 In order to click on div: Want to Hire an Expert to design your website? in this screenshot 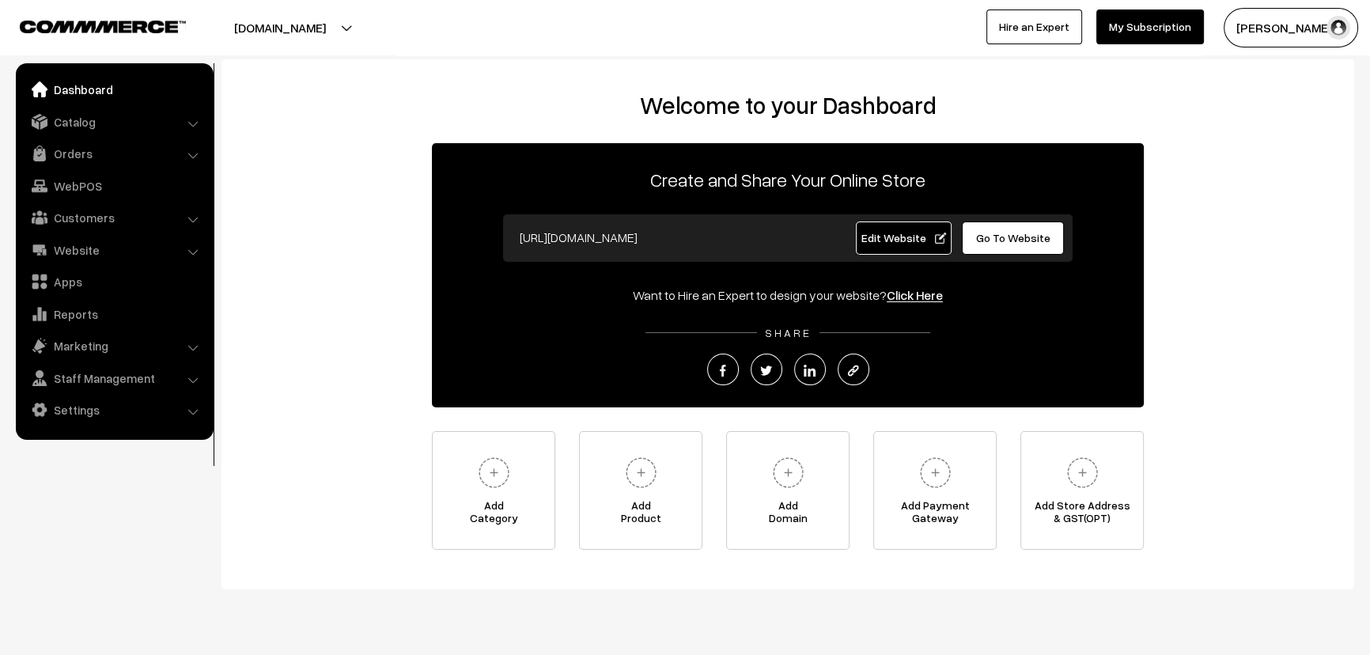, I will do `click(788, 295)`.